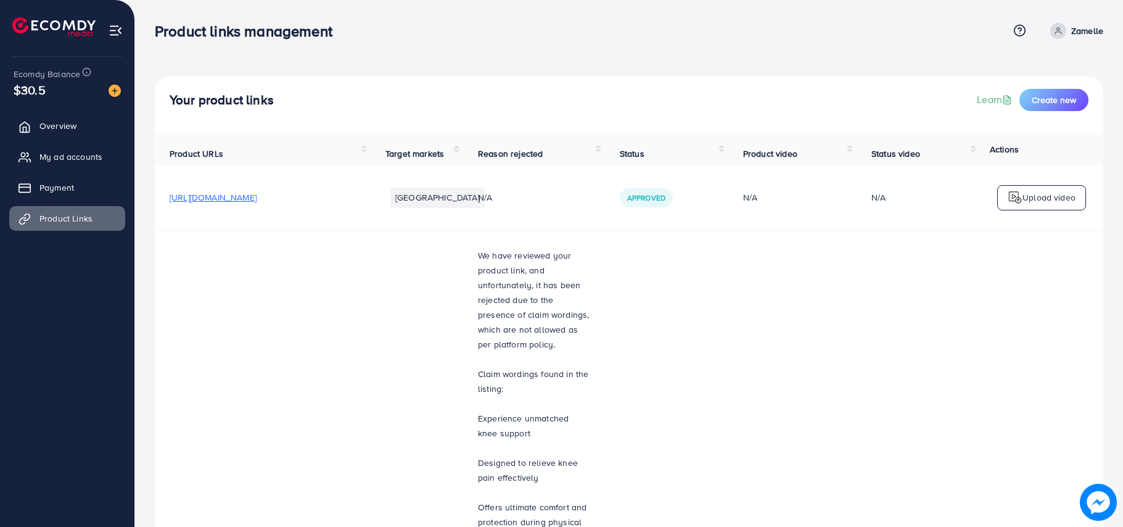 This screenshot has height=527, width=1123. Describe the element at coordinates (67, 157) in the screenshot. I see `a: My ad accounts` at that location.